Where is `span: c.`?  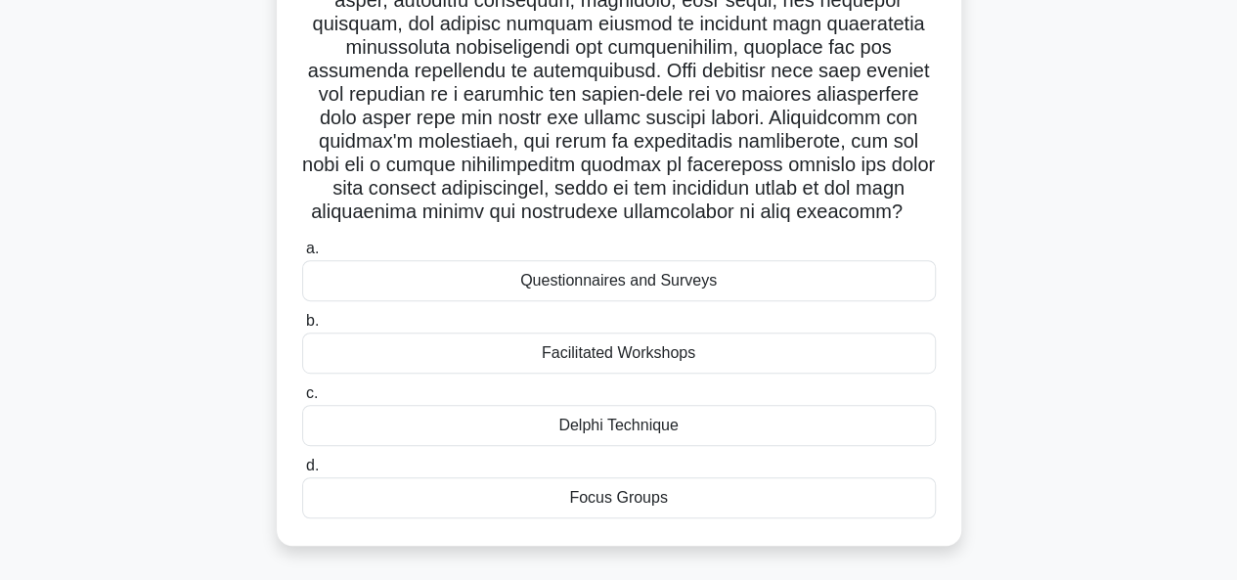 span: c. is located at coordinates (312, 392).